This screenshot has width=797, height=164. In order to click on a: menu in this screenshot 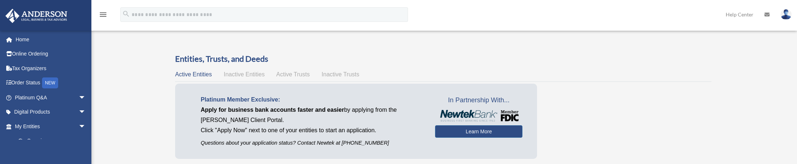, I will do `click(103, 16)`.